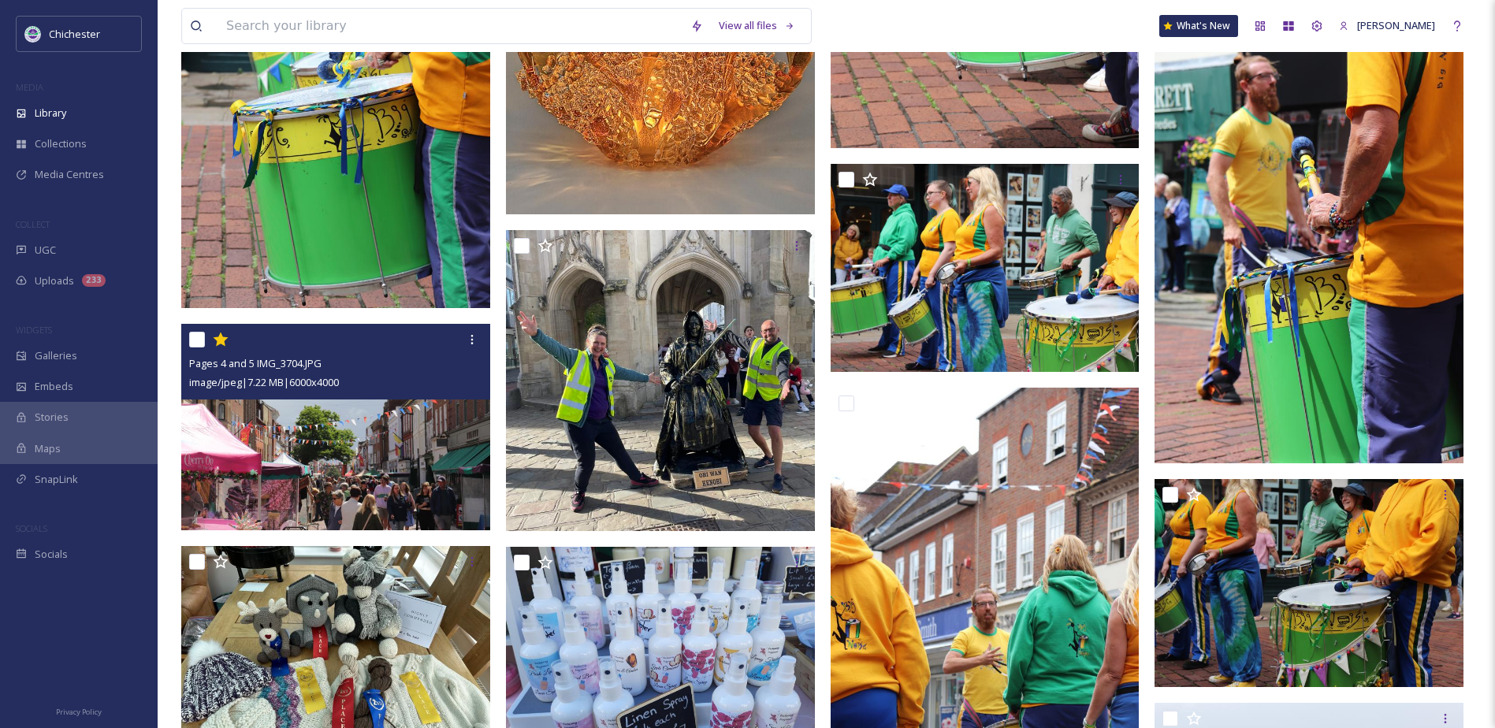 This screenshot has height=728, width=1495. Describe the element at coordinates (56, 479) in the screenshot. I see `span: SnapLink` at that location.